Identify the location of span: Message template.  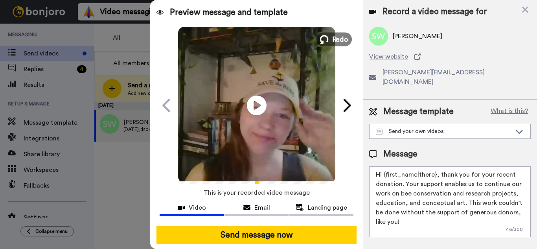
(419, 112).